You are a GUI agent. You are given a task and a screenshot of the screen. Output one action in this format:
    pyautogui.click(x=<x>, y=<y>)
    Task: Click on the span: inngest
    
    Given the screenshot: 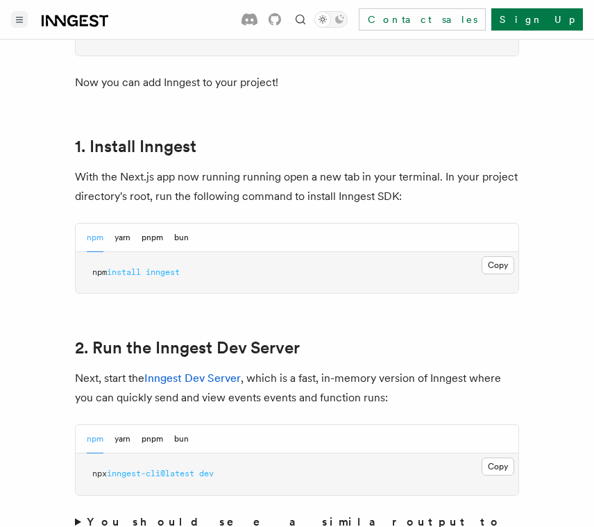 What is the action you would take?
    pyautogui.click(x=162, y=272)
    